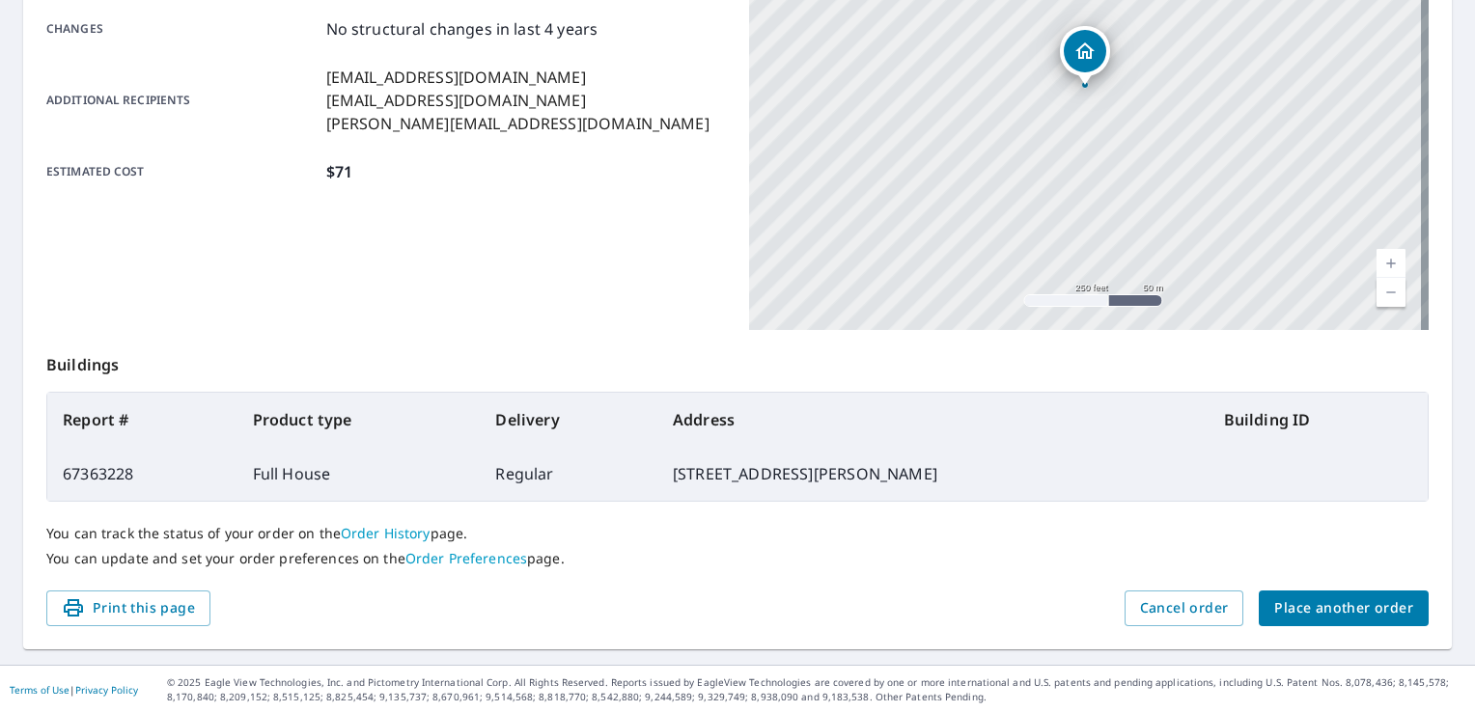 This screenshot has height=712, width=1475. I want to click on td: 67363228, so click(142, 474).